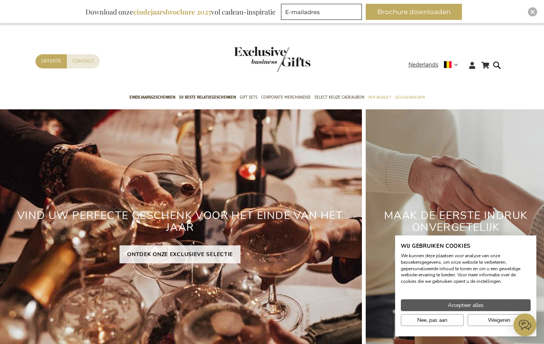 The image size is (544, 344). Describe the element at coordinates (436, 65) in the screenshot. I see `div: Nederlands` at that location.